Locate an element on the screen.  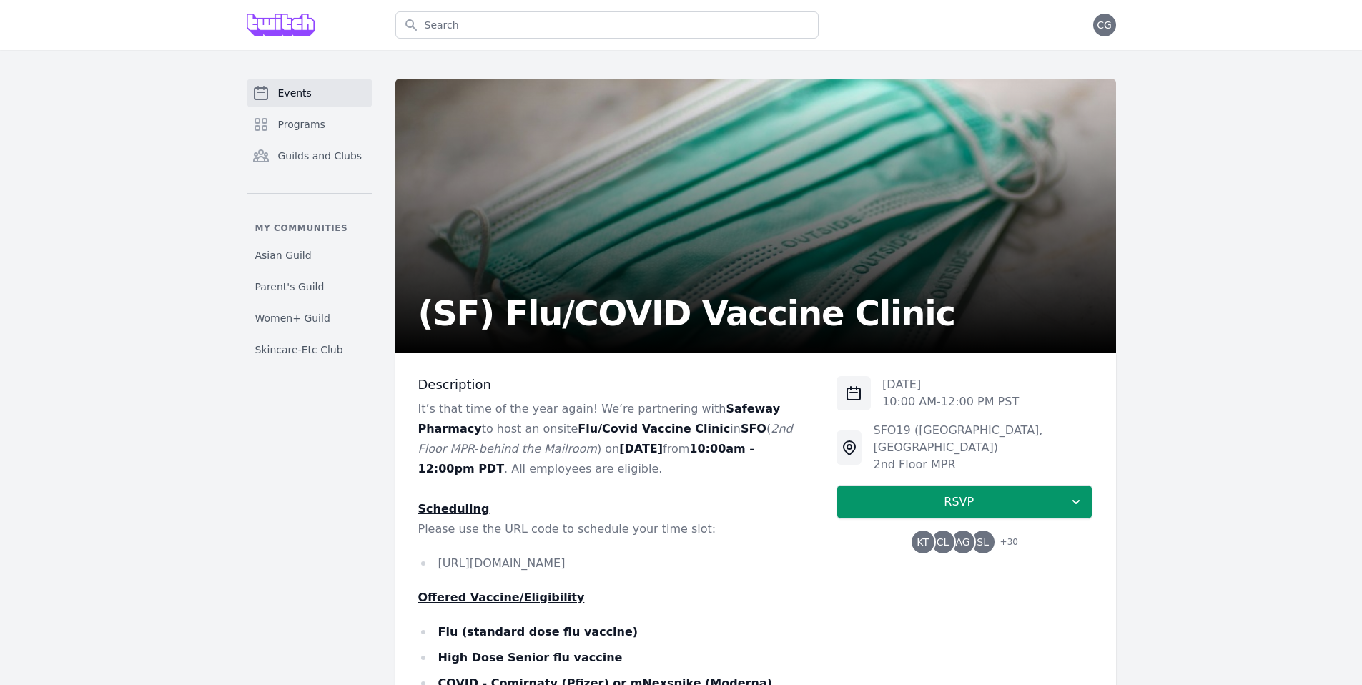
nav: Sidebar is located at coordinates (310, 220).